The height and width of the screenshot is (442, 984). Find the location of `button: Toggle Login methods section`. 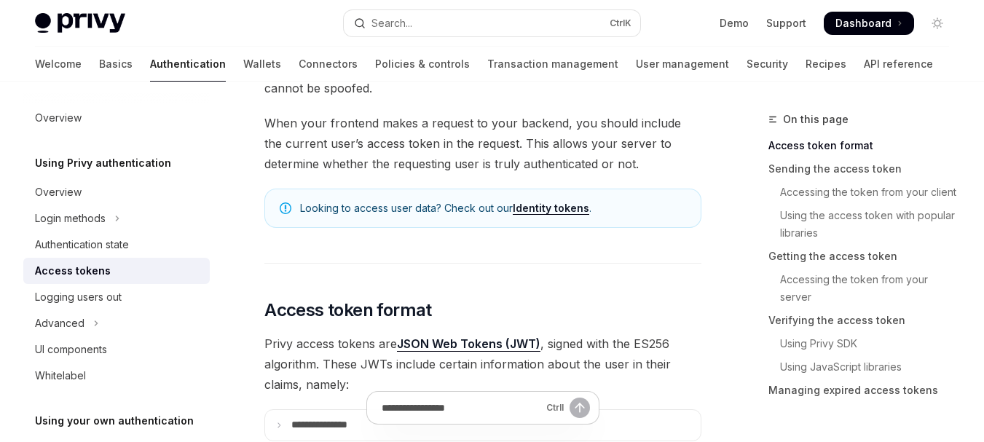

button: Toggle Login methods section is located at coordinates (117, 218).